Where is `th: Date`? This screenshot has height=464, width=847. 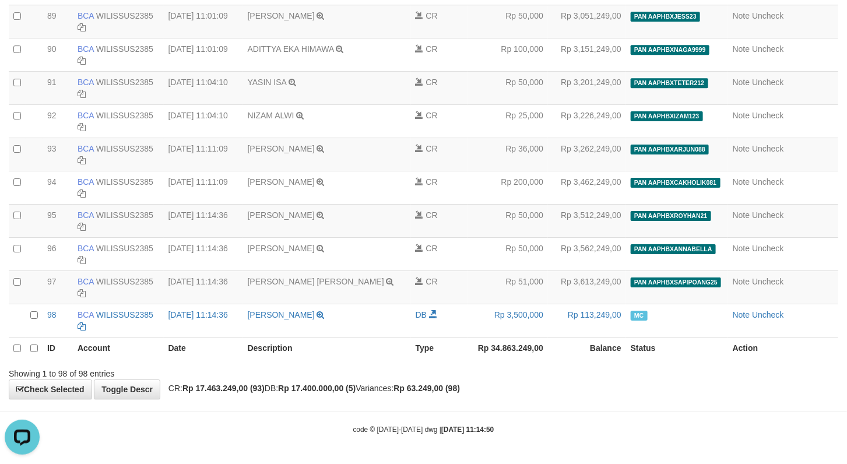 th: Date is located at coordinates (203, 348).